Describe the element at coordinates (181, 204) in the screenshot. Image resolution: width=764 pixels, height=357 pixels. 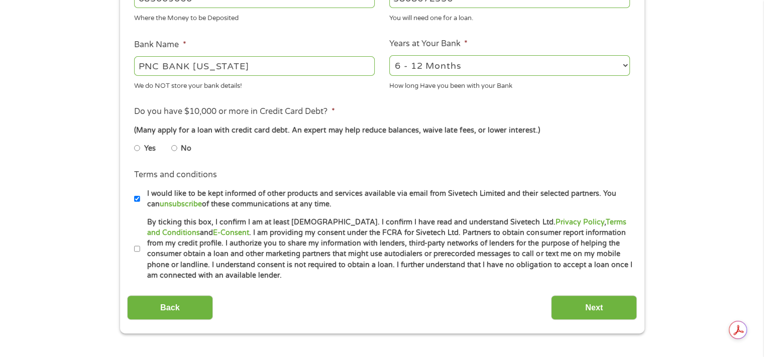
I see `a: unsubscribe` at that location.